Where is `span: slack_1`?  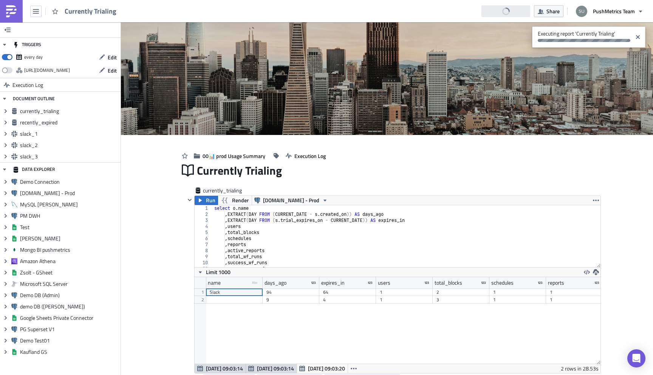
span: slack_1 is located at coordinates (69, 134).